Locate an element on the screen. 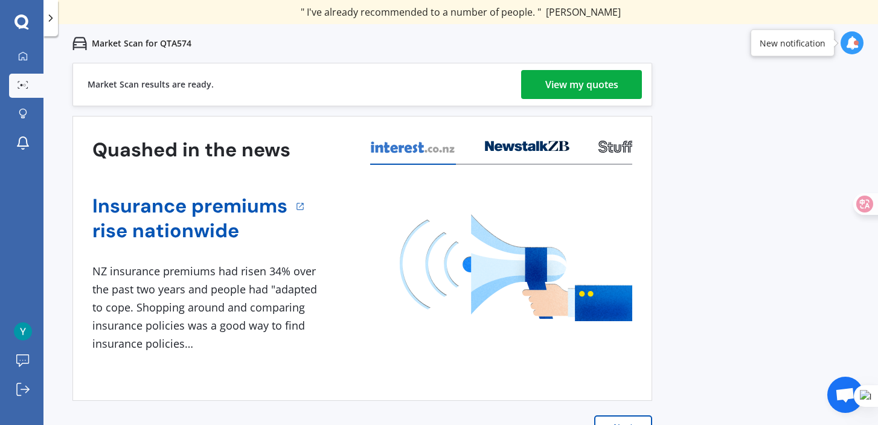 Image resolution: width=878 pixels, height=425 pixels. a: rise nationwide is located at coordinates (190, 231).